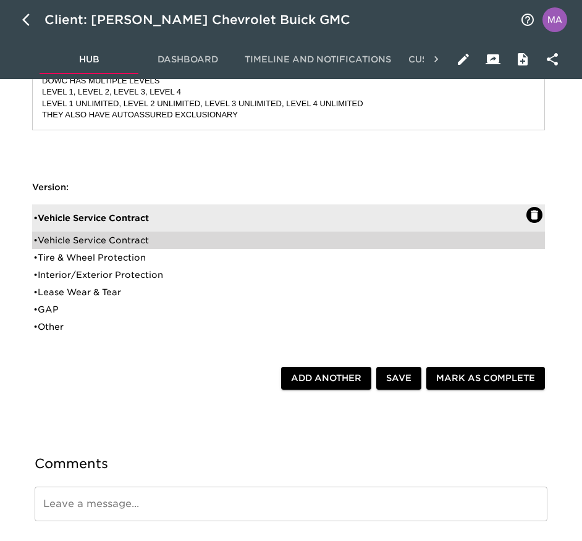 The width and height of the screenshot is (582, 541). Describe the element at coordinates (291, 464) in the screenshot. I see `h5: Comments` at that location.